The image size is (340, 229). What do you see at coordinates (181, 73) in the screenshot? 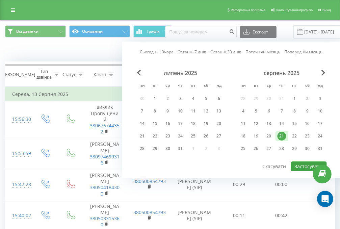
I see `div: липень 2025` at bounding box center [181, 73].